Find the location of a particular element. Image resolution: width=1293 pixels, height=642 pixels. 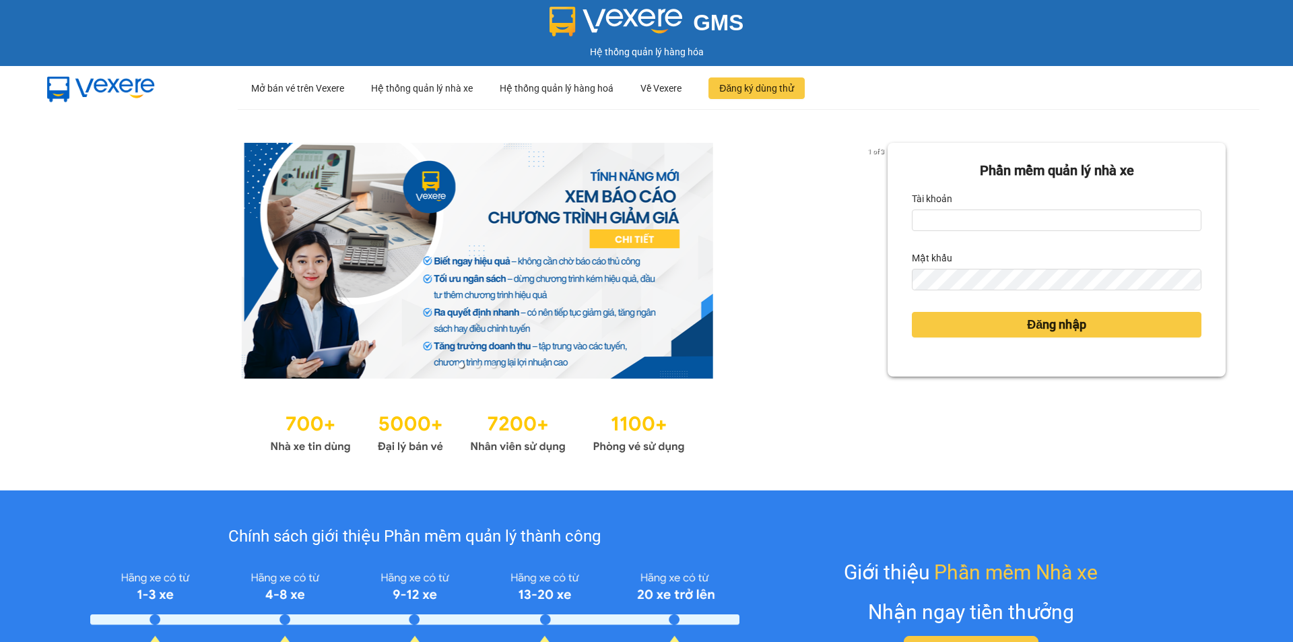

img: Statistics.png is located at coordinates (477, 431).